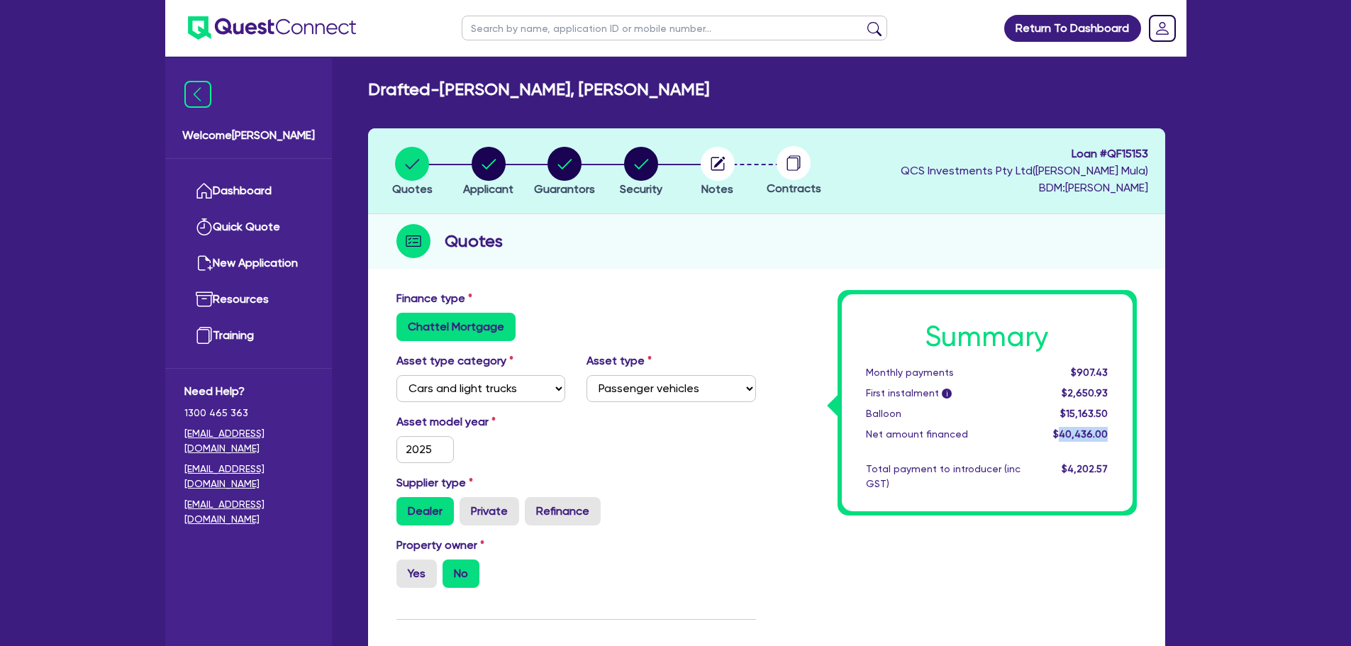  Describe the element at coordinates (1084, 469) in the screenshot. I see `span: $4,202.57` at that location.